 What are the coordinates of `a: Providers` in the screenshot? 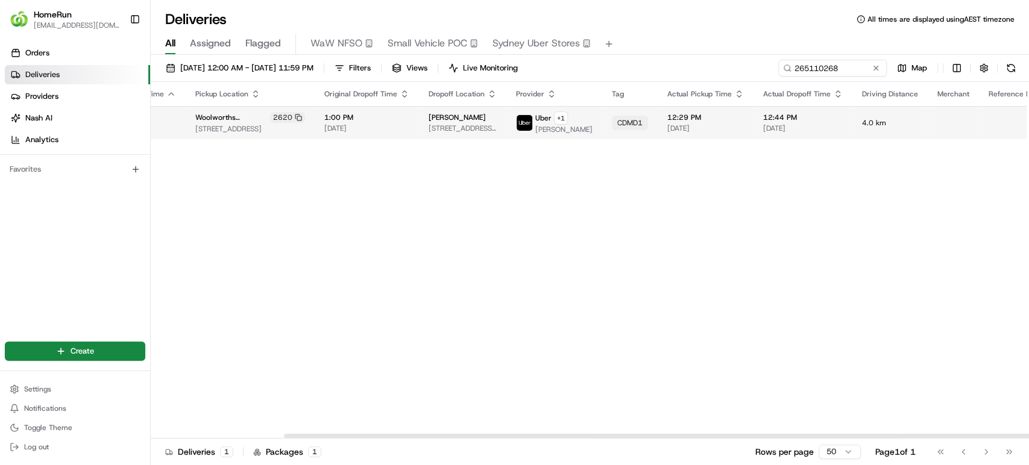 It's located at (77, 96).